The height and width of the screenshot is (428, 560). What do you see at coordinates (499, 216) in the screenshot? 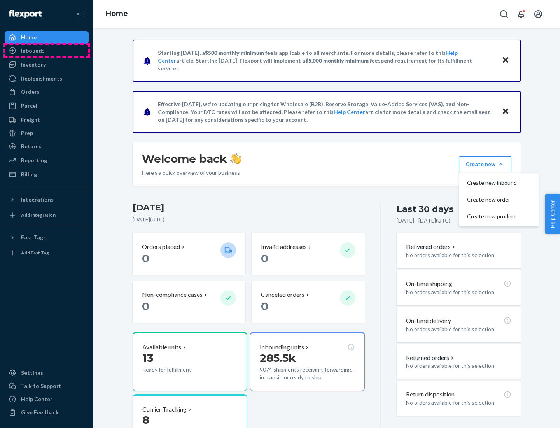
I see `button: Create new product` at bounding box center [499, 216].